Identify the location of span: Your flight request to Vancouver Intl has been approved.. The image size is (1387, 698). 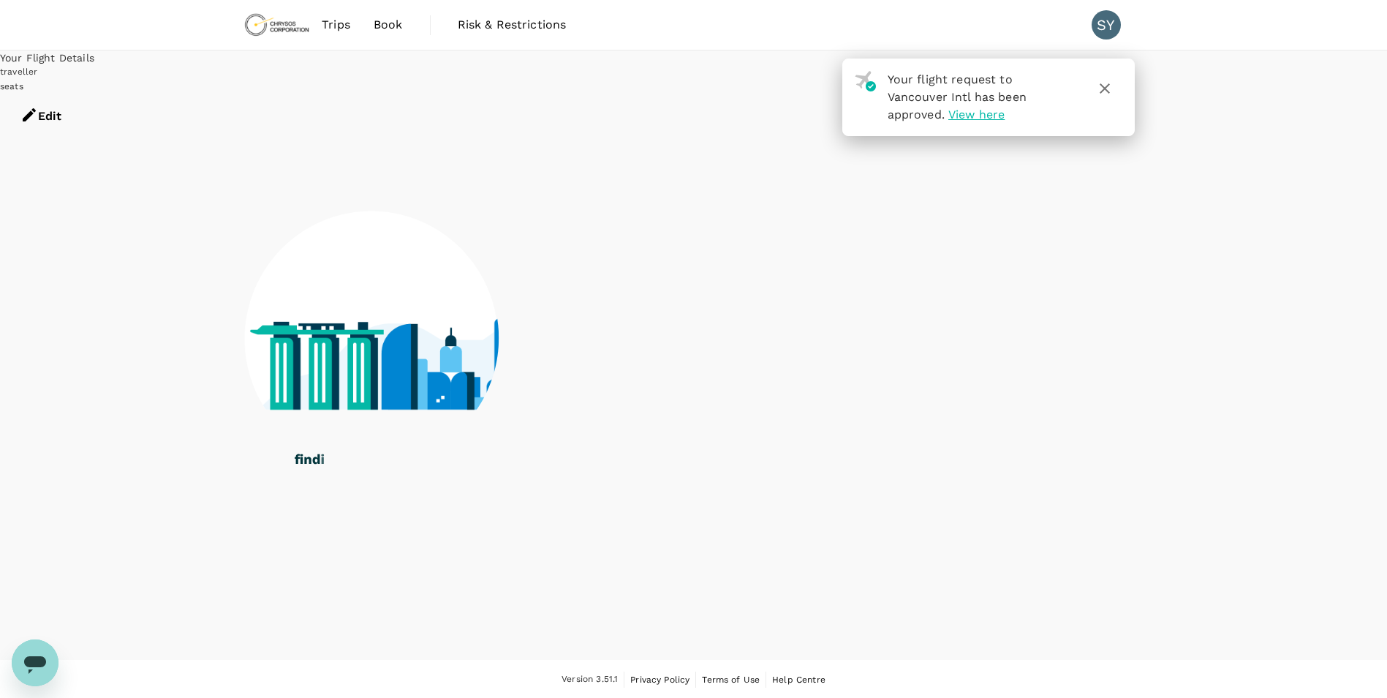
(957, 97).